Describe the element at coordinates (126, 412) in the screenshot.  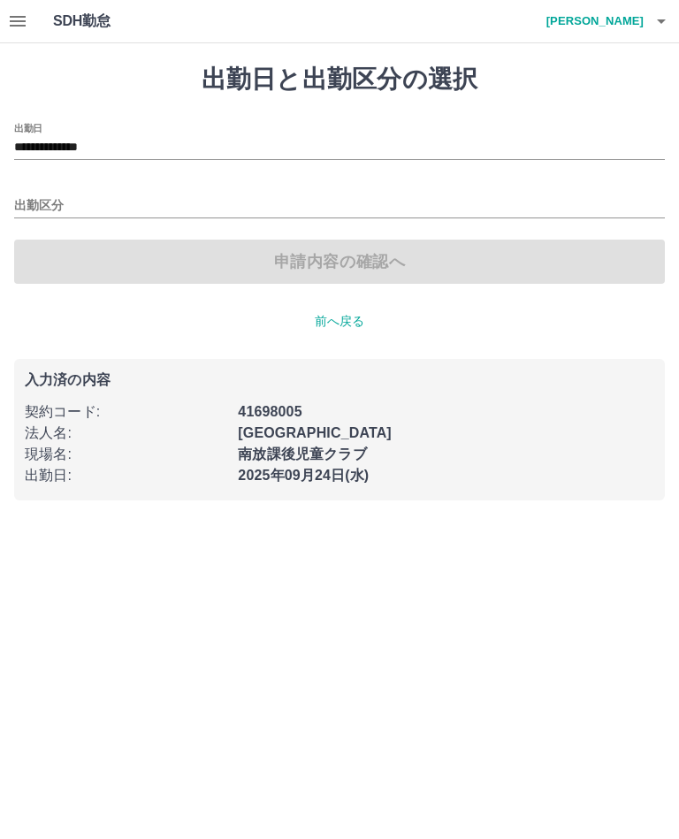
I see `p: 契約コード :` at that location.